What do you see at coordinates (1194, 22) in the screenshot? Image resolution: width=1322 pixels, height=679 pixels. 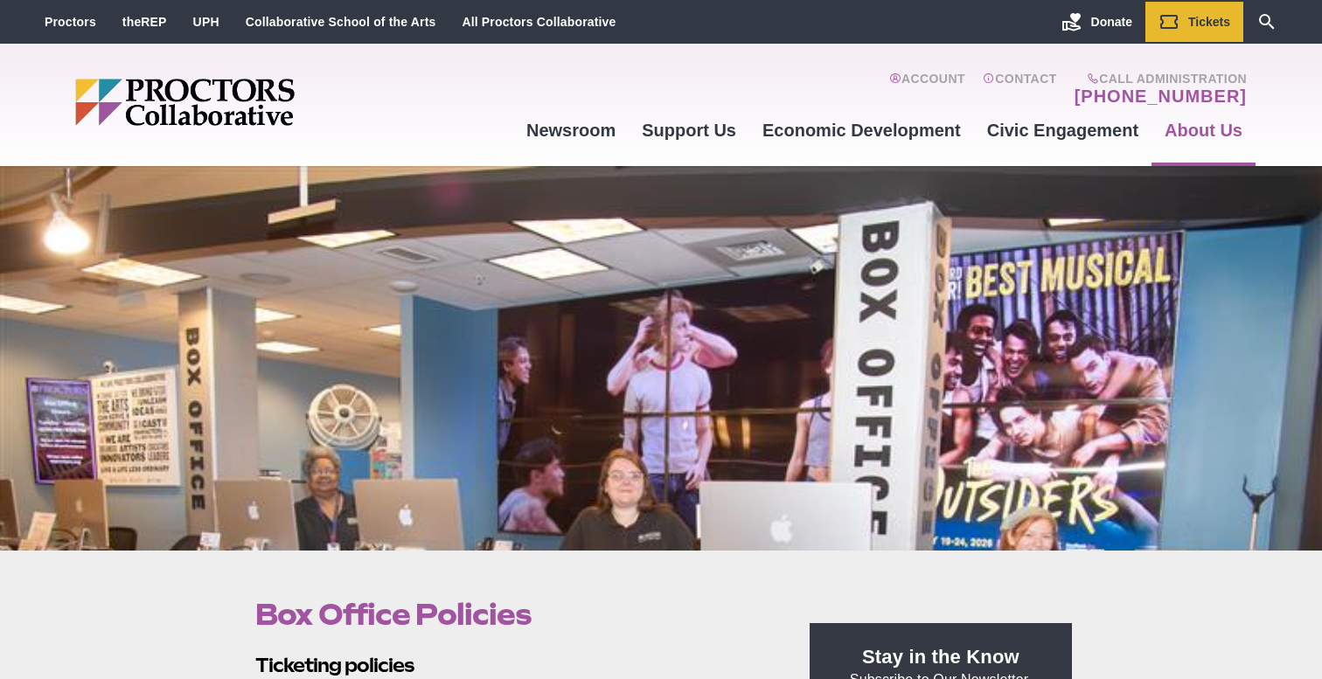 I see `a: Tickets` at bounding box center [1194, 22].